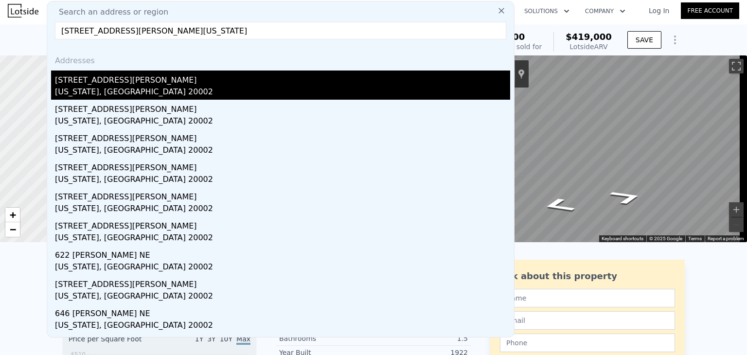 The height and width of the screenshot is (355, 747). What do you see at coordinates (659, 11) in the screenshot?
I see `a: Log In` at bounding box center [659, 11].